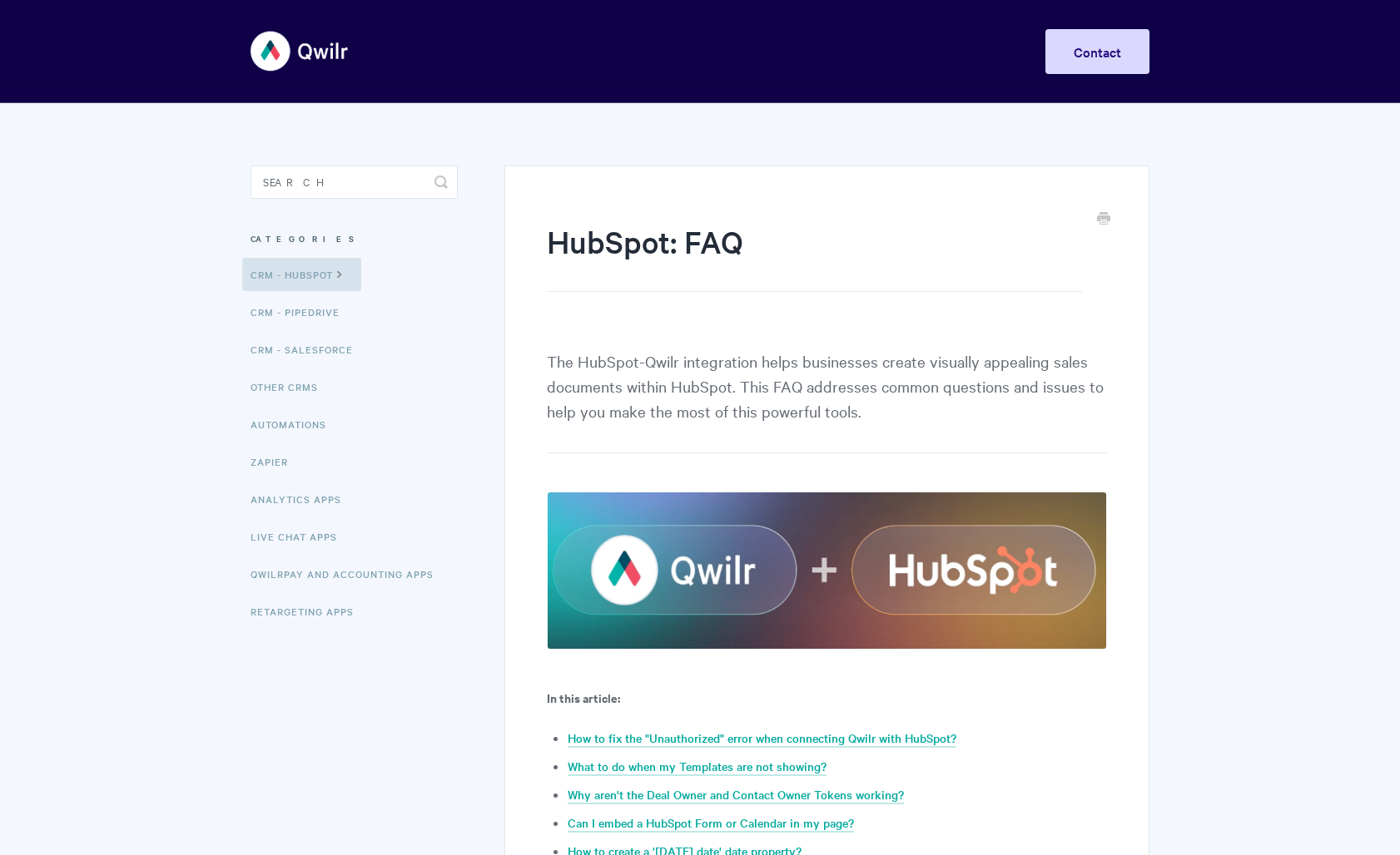 Image resolution: width=1400 pixels, height=855 pixels. What do you see at coordinates (697, 767) in the screenshot?
I see `a: What to do when my Templates are not showing?` at bounding box center [697, 767].